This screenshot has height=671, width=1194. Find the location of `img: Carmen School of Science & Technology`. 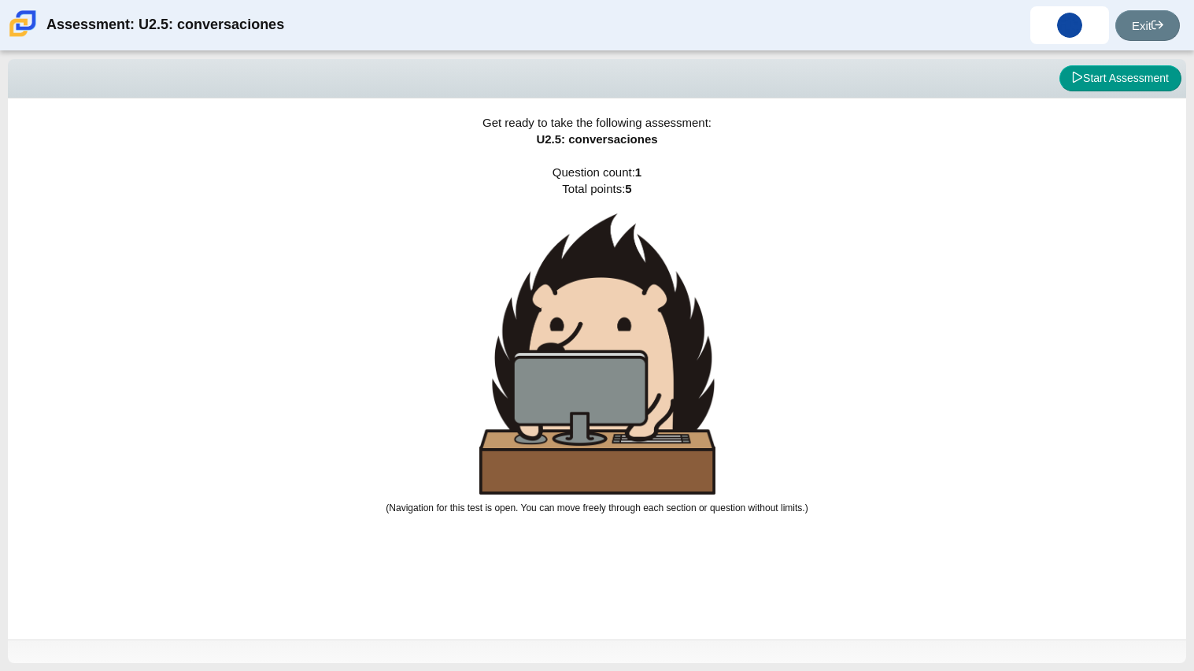

img: Carmen School of Science & Technology is located at coordinates (23, 24).